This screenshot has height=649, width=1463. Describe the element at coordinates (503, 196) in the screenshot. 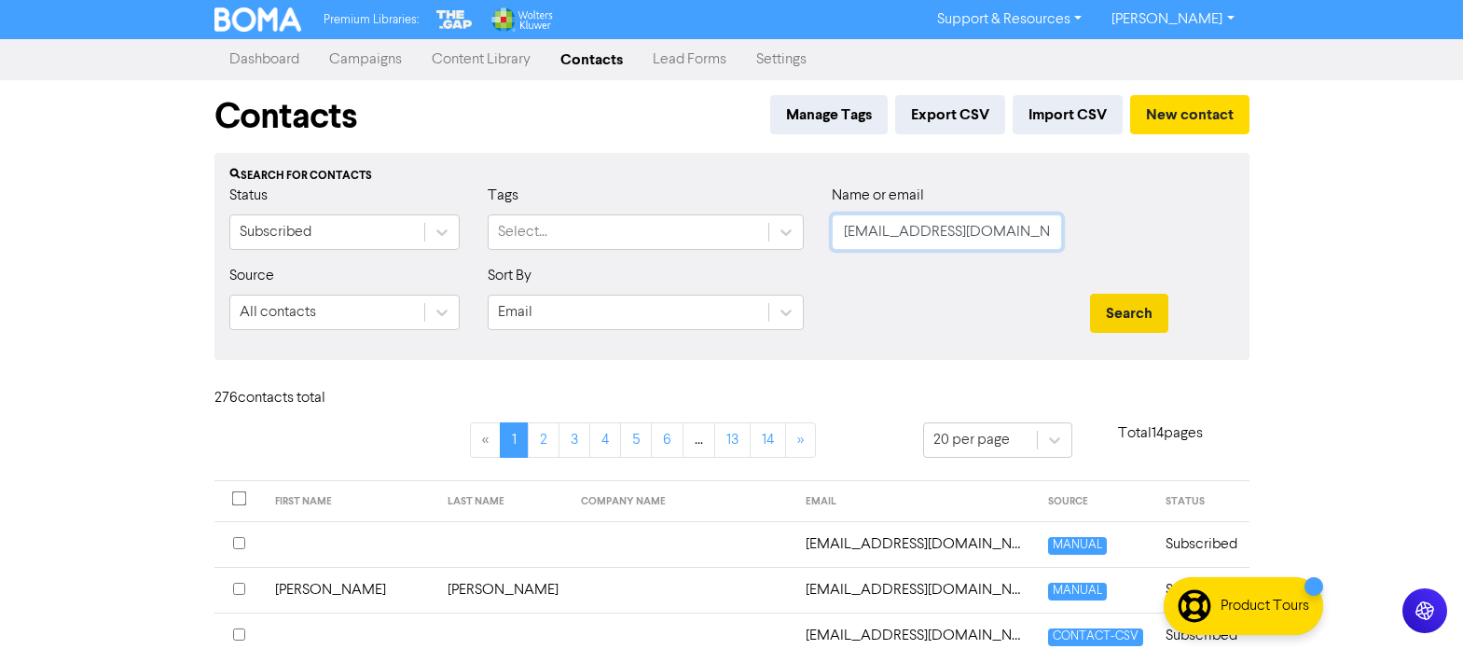

I see `label: Tags` at that location.